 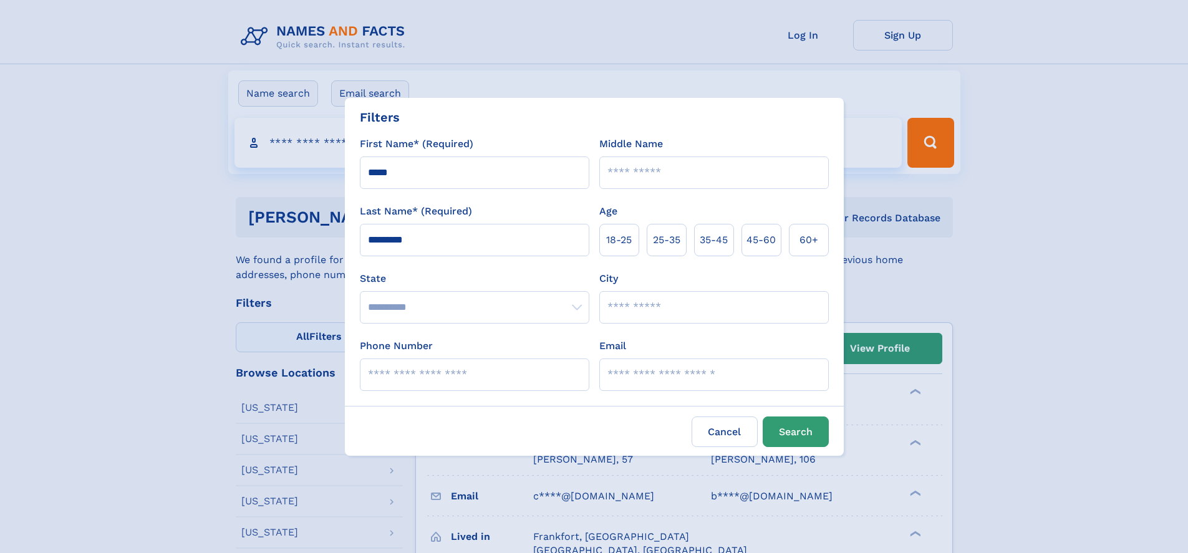 What do you see at coordinates (609, 279) in the screenshot?
I see `label: City` at bounding box center [609, 279].